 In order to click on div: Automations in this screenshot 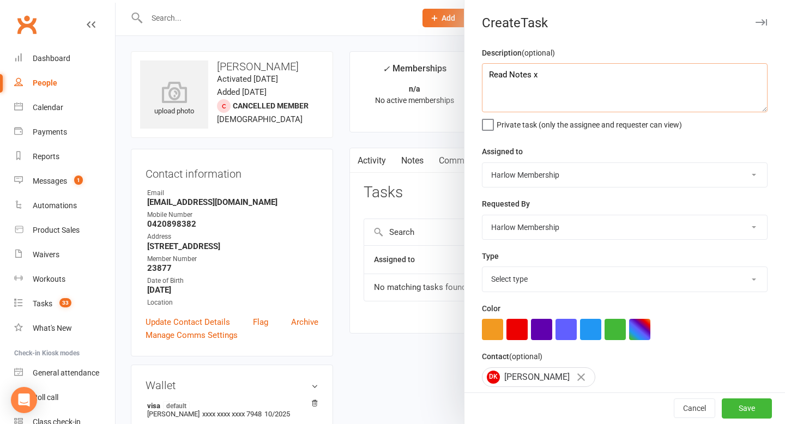, I will do `click(54, 205)`.